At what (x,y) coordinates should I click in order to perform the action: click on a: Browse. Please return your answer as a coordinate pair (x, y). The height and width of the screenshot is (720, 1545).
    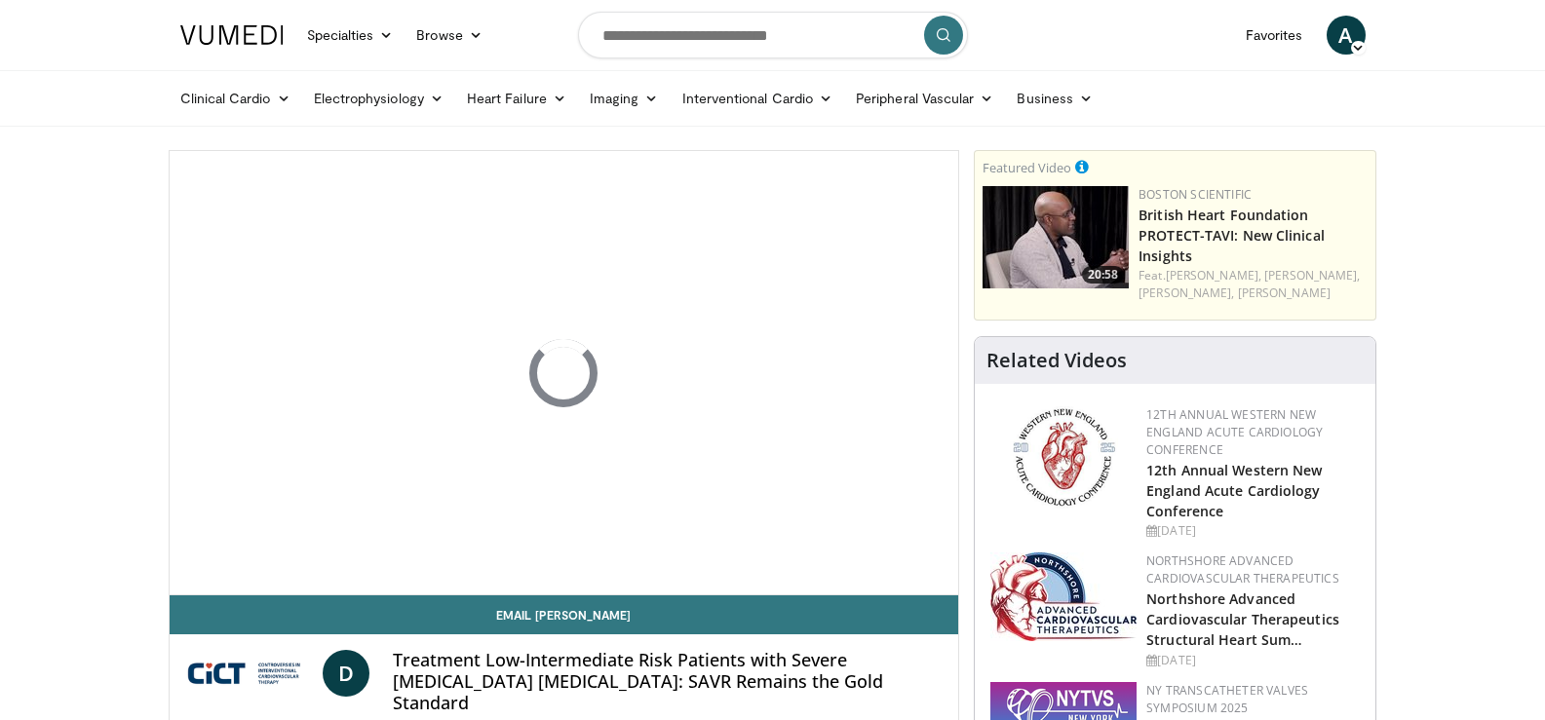
    Looking at the image, I should click on (449, 35).